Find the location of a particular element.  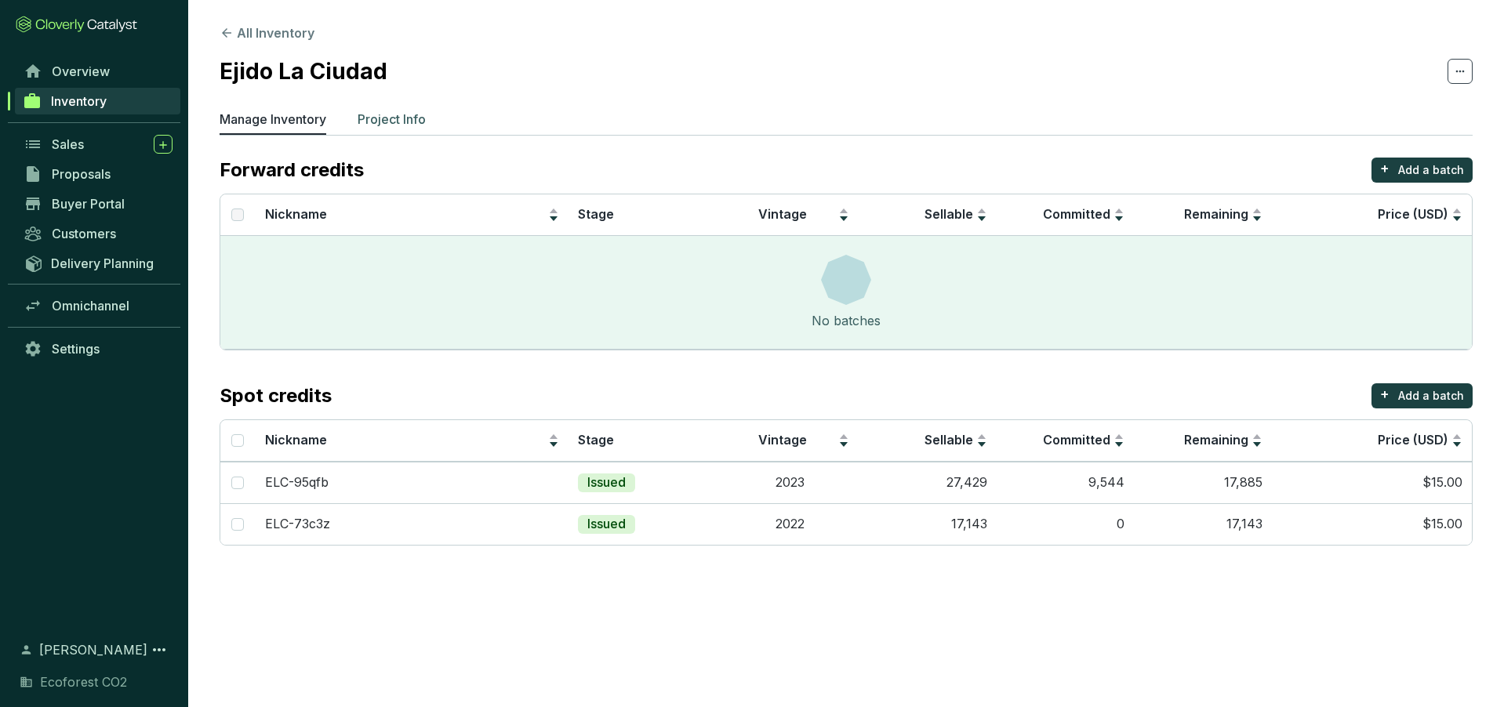

span: Overview is located at coordinates (81, 71).